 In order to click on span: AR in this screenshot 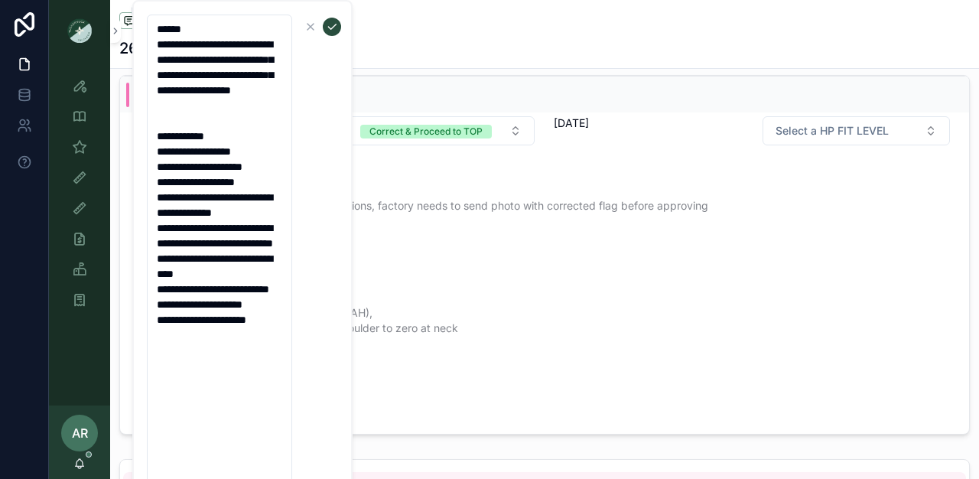, I will do `click(80, 433)`.